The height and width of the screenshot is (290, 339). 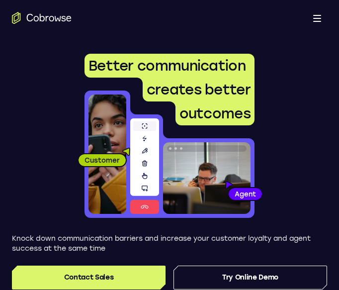 I want to click on p: Knock down communication barriers and increase your customer loyalty and agent success at the sam..., so click(x=169, y=243).